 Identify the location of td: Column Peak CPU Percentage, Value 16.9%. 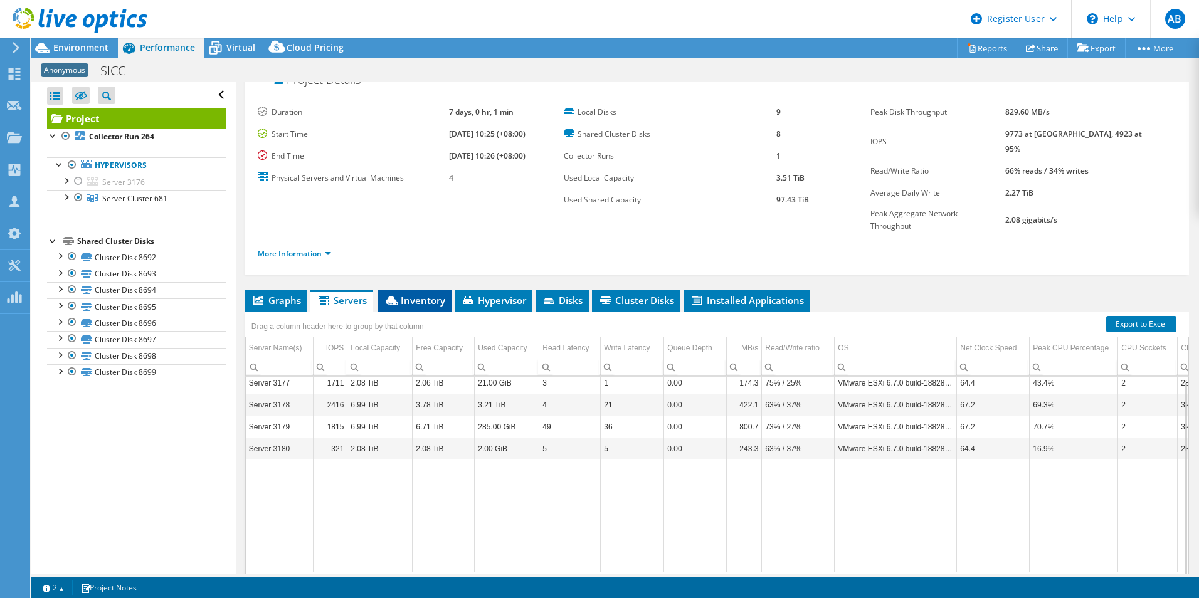
(1073, 448).